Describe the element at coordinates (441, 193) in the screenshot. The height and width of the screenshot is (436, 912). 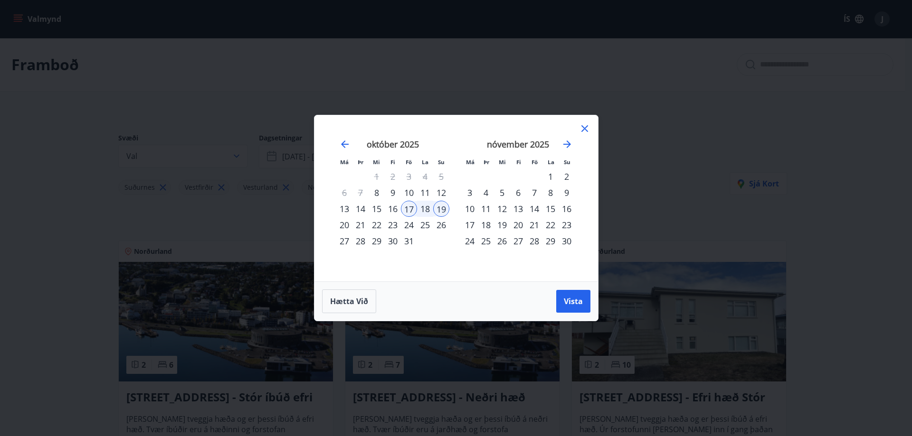
I see `td: Choose sunnudagur, 12. október 2025 as your check-in date. It’s available.` at that location.